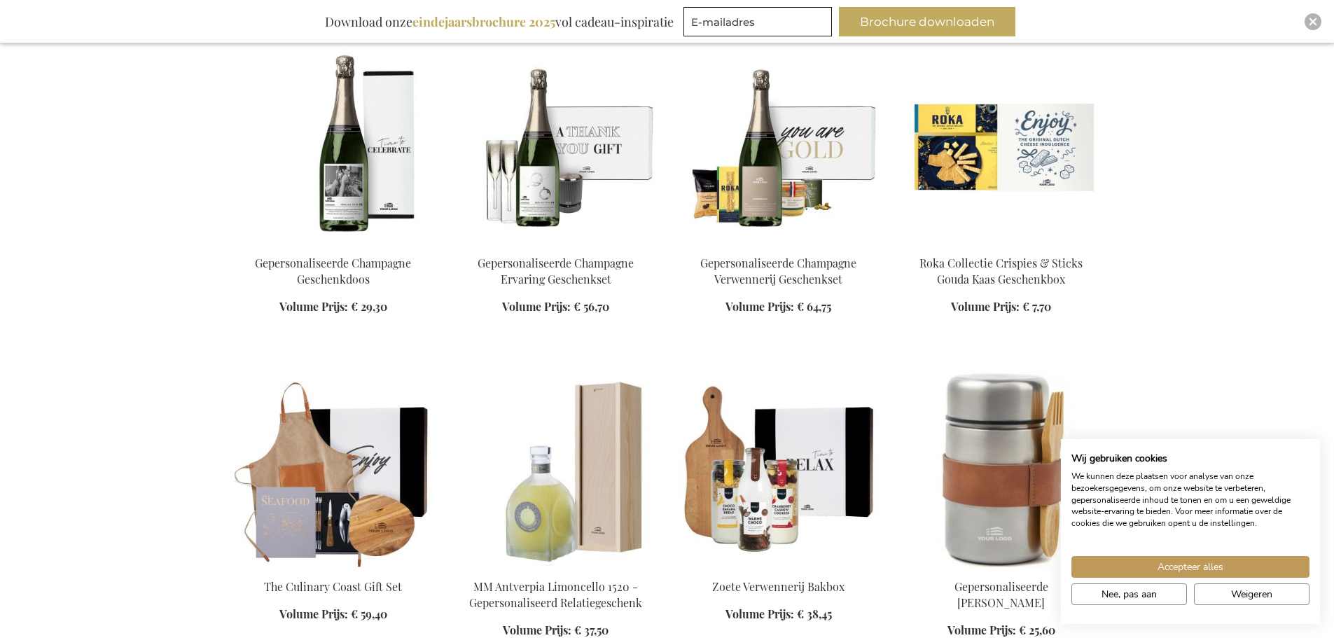 This screenshot has height=638, width=1334. What do you see at coordinates (1129, 594) in the screenshot?
I see `span: Nee, pas aan` at bounding box center [1129, 594].